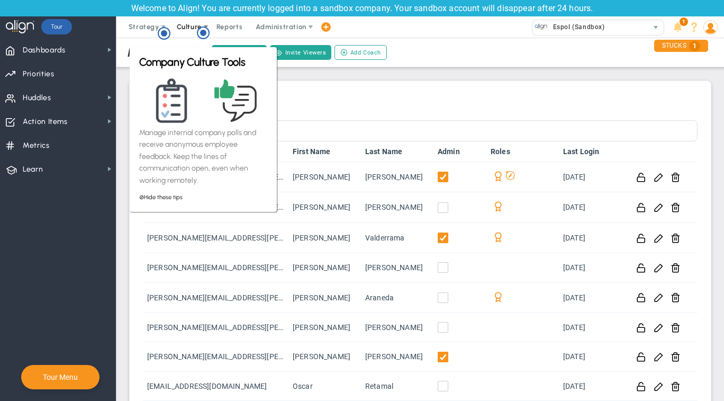 The height and width of the screenshot is (401, 724). Describe the element at coordinates (324, 386) in the screenshot. I see `td: Oscar` at that location.